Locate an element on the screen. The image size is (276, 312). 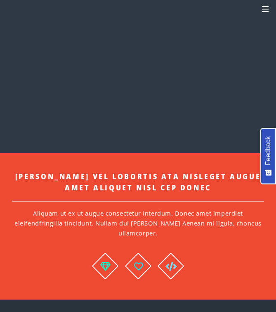
span: Feedback is located at coordinates (269, 150).